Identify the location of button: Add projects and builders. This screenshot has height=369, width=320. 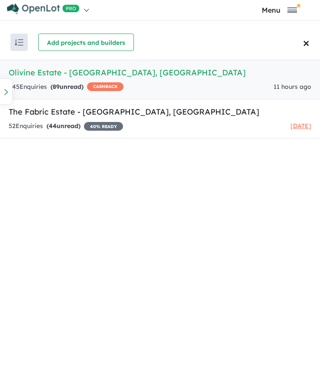
(86, 42).